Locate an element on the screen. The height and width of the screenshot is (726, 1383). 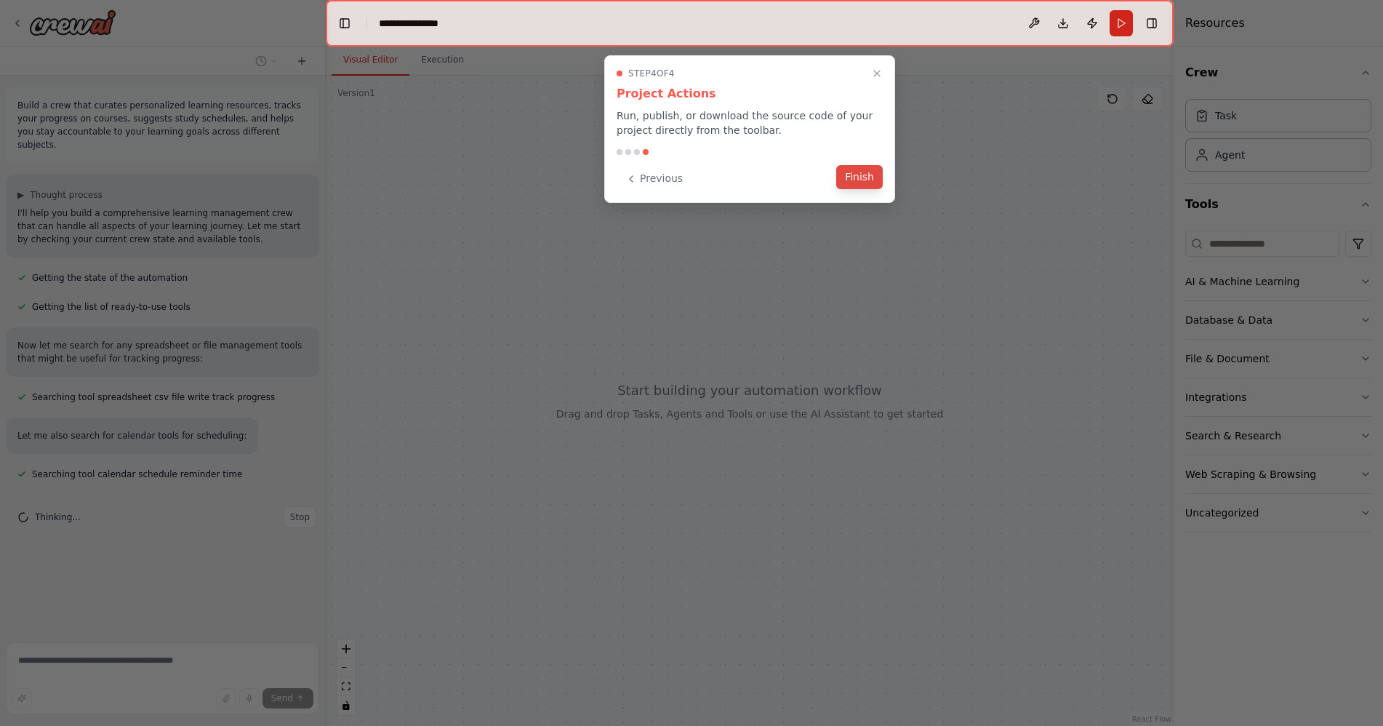
button: Hide left sidebar is located at coordinates (345, 23).